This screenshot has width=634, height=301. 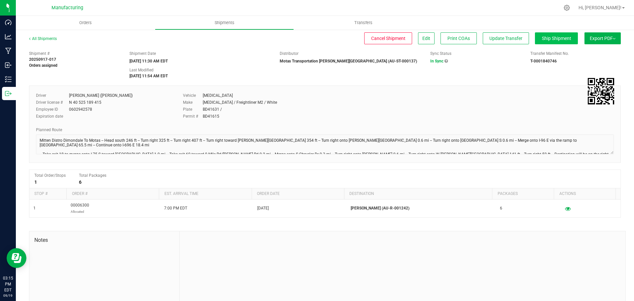 What do you see at coordinates (80, 208) in the screenshot?
I see `span: 00006300` at bounding box center [80, 208].